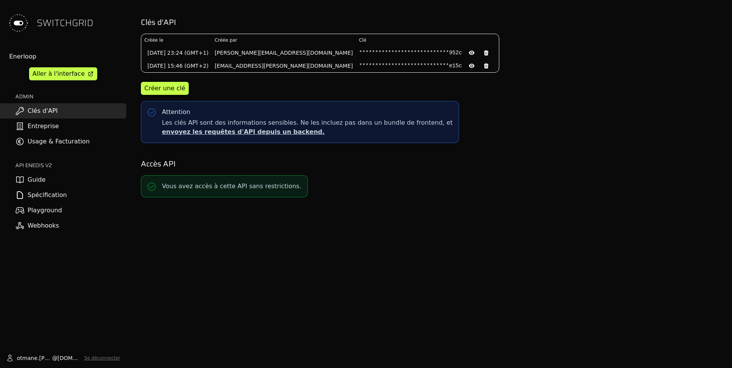 The width and height of the screenshot is (732, 368). Describe the element at coordinates (307, 132) in the screenshot. I see `p: envoyez les requêtes d'API depuis un backend.` at that location.